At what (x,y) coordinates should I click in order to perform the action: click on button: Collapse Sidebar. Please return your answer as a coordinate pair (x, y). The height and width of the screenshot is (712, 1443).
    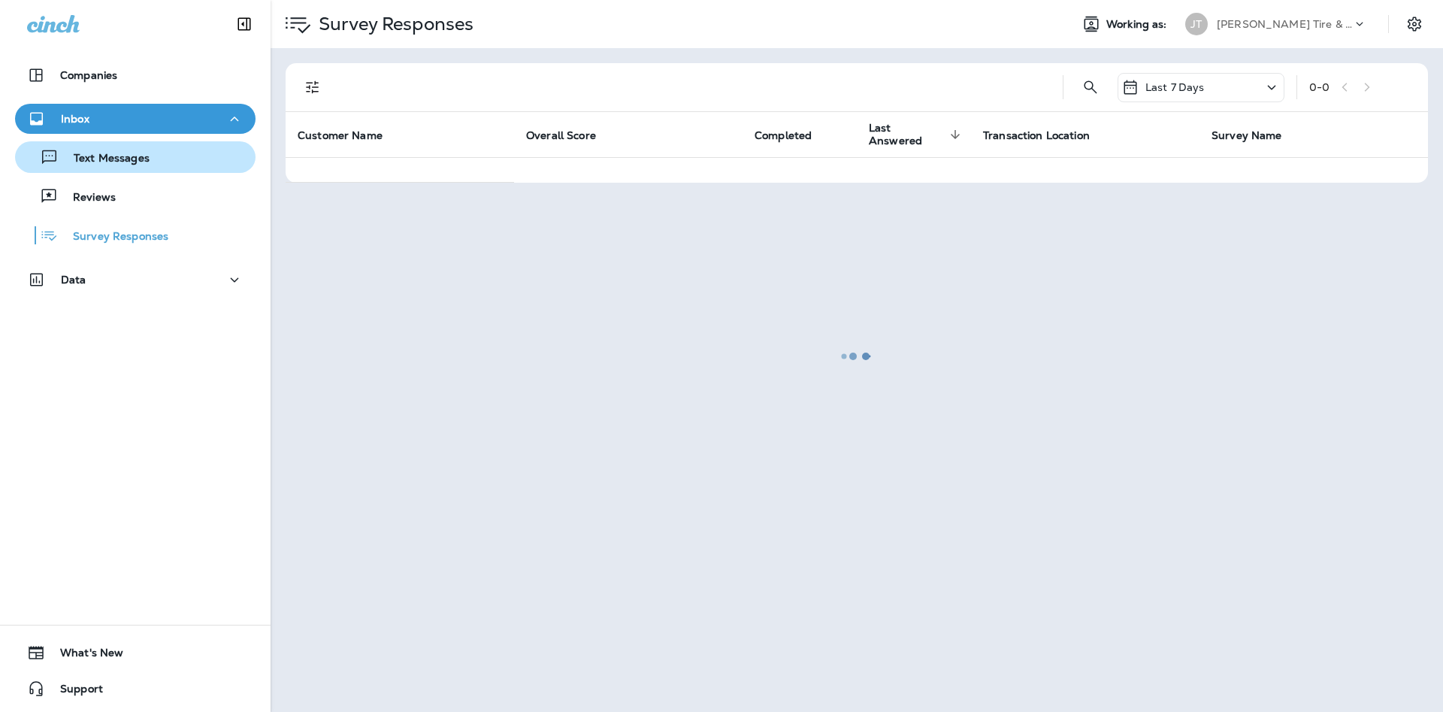
    Looking at the image, I should click on (244, 24).